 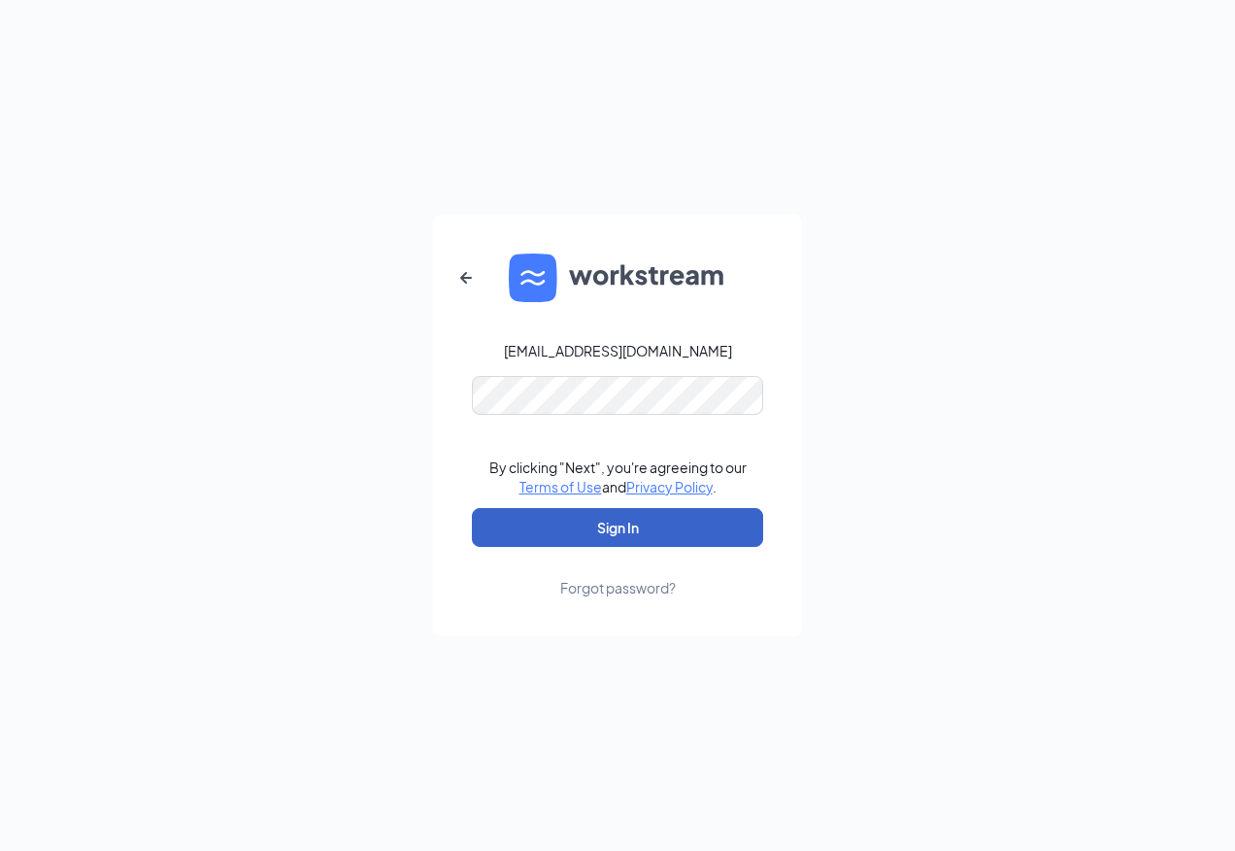 What do you see at coordinates (466, 278) in the screenshot?
I see `button: ArrowLeftNew` at bounding box center [466, 278].